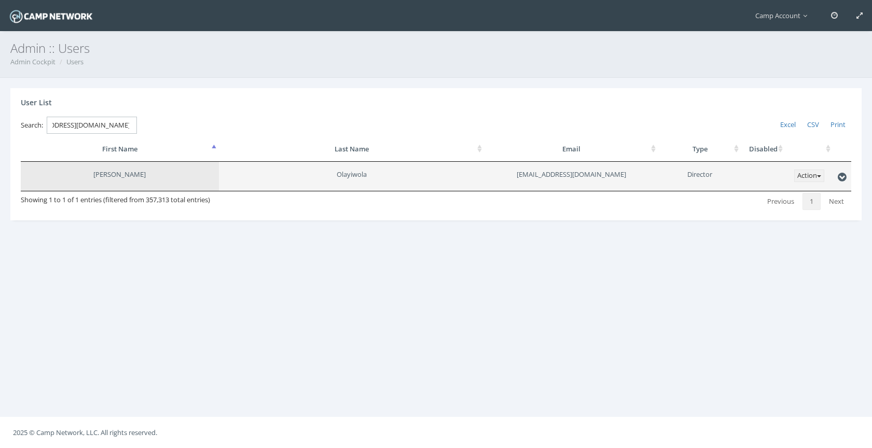  I want to click on td: Olayiwola, so click(352, 176).